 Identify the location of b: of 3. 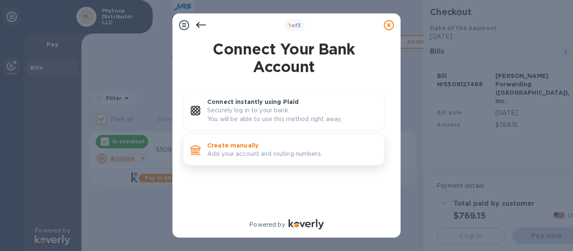
(295, 25).